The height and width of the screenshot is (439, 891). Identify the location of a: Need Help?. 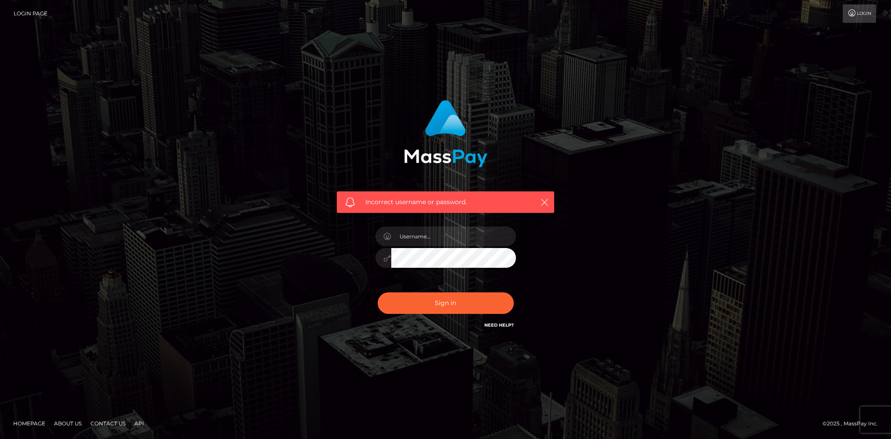
(499, 325).